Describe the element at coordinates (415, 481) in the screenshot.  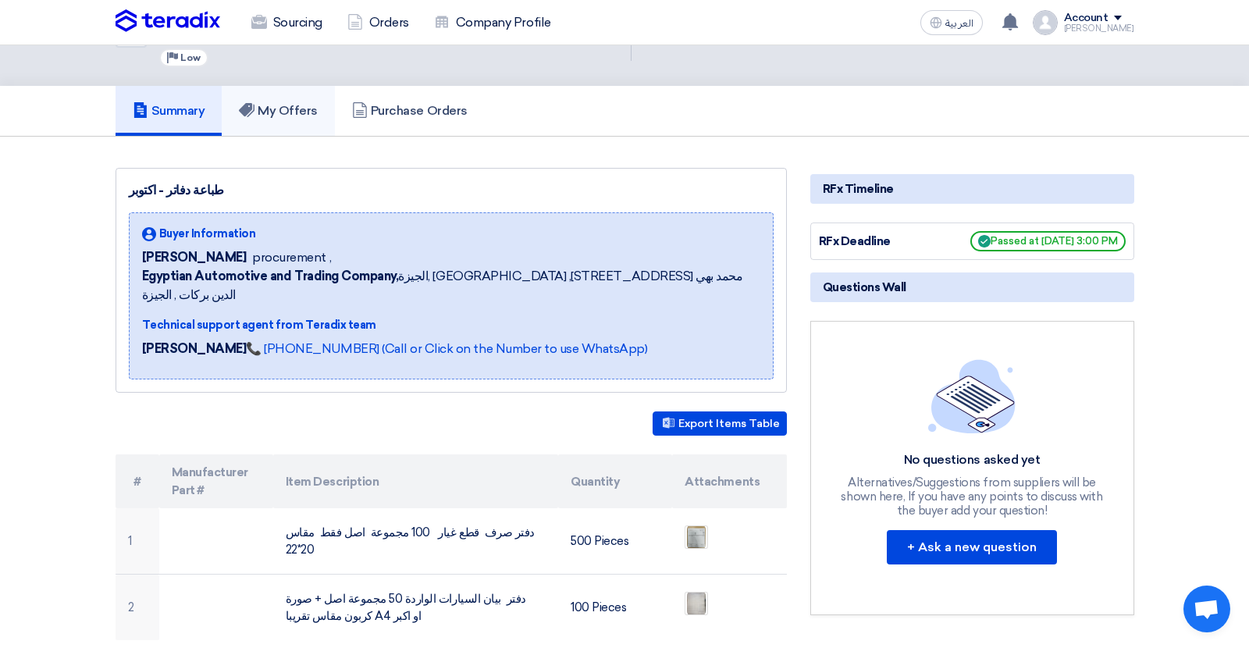
I see `th: Item Description` at that location.